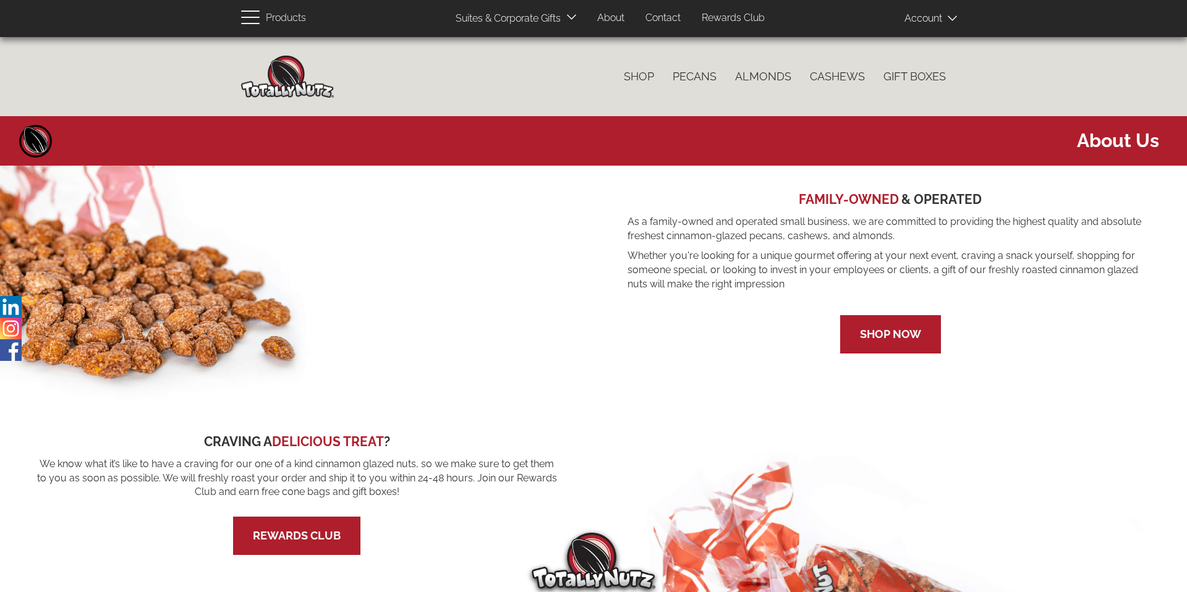 The width and height of the screenshot is (1187, 592). What do you see at coordinates (694, 77) in the screenshot?
I see `a: Pecans` at bounding box center [694, 77].